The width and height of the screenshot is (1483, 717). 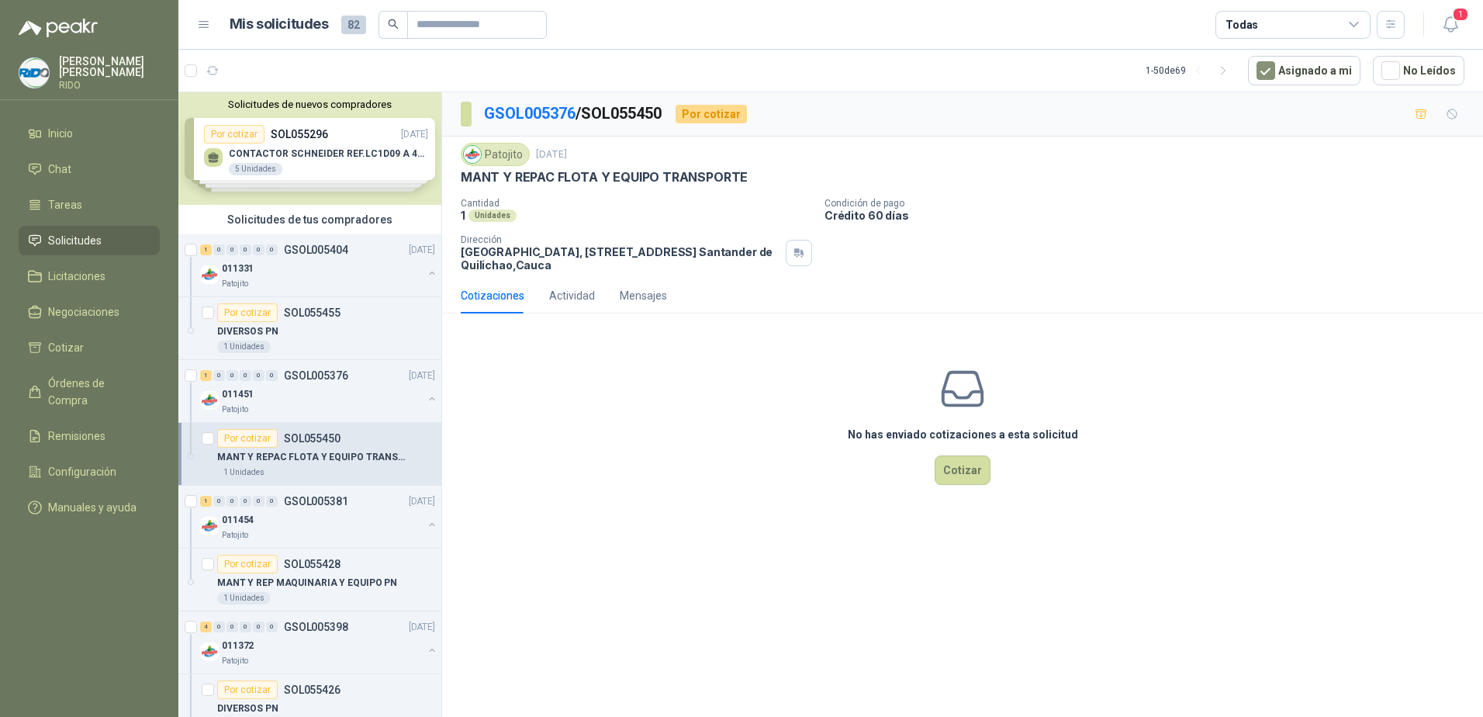 I want to click on span: Tareas, so click(x=65, y=205).